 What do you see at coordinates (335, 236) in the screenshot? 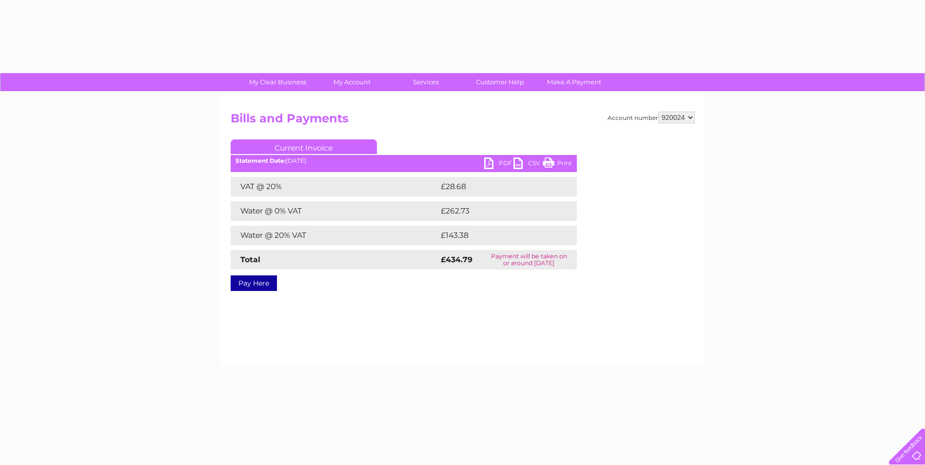
I see `td: Water @ 20% VAT` at bounding box center [335, 236].